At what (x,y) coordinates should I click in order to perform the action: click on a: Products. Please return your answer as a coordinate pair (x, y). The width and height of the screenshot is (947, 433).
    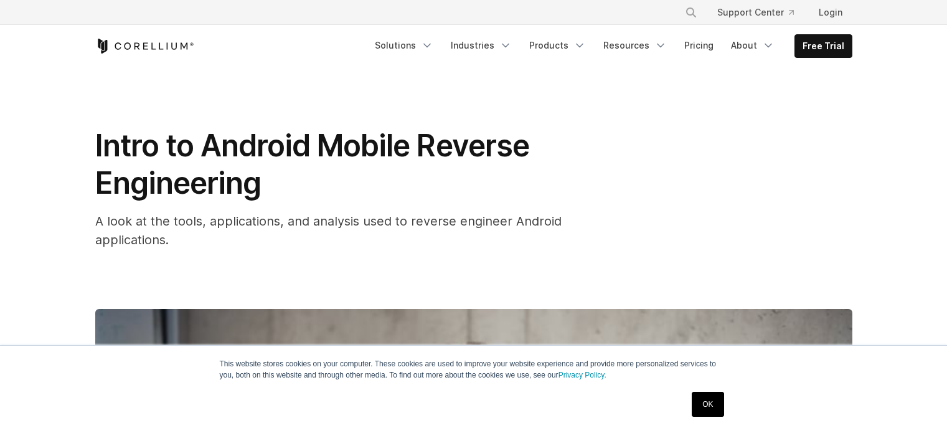
    Looking at the image, I should click on (558, 45).